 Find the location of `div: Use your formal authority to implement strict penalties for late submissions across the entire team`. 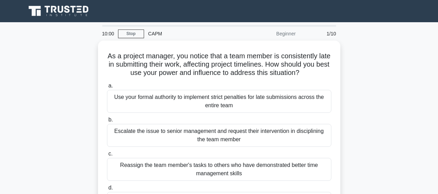

div: Use your formal authority to implement strict penalties for late submissions across the entire team is located at coordinates (219, 101).